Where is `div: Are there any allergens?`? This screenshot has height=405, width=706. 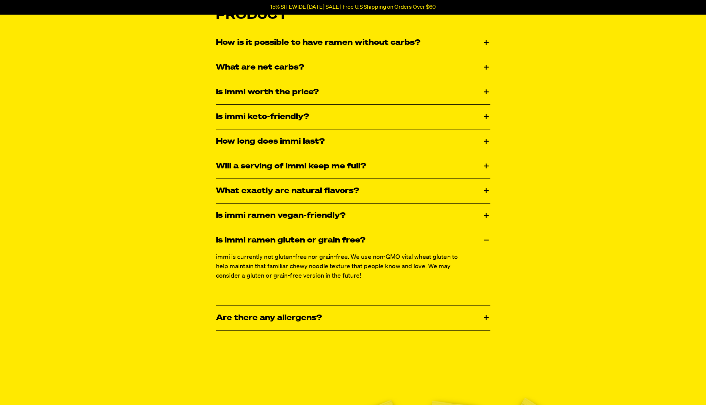 div: Are there any allergens? is located at coordinates (353, 318).